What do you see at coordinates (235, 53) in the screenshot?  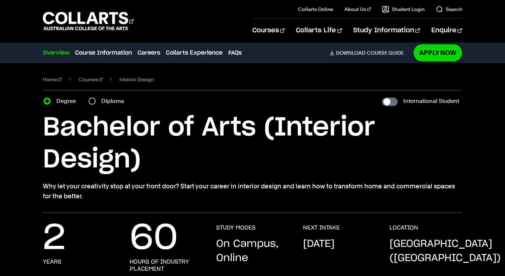 I see `a: FAQs` at bounding box center [235, 53].